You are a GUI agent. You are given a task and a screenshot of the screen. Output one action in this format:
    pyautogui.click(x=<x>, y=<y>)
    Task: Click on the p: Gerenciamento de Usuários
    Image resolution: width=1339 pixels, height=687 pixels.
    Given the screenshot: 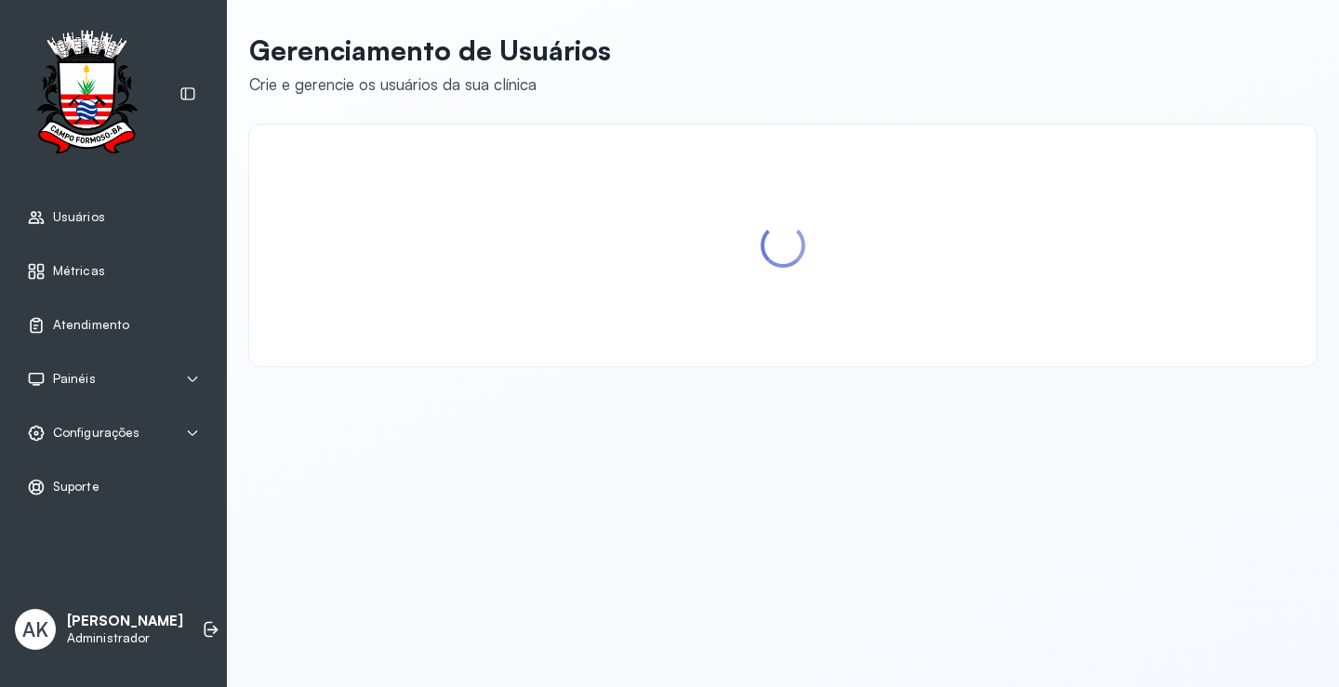 What is the action you would take?
    pyautogui.click(x=430, y=50)
    